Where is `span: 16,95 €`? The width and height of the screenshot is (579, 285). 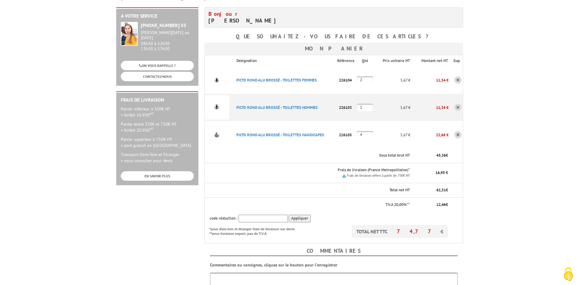 span: 16,95 € is located at coordinates (442, 173).